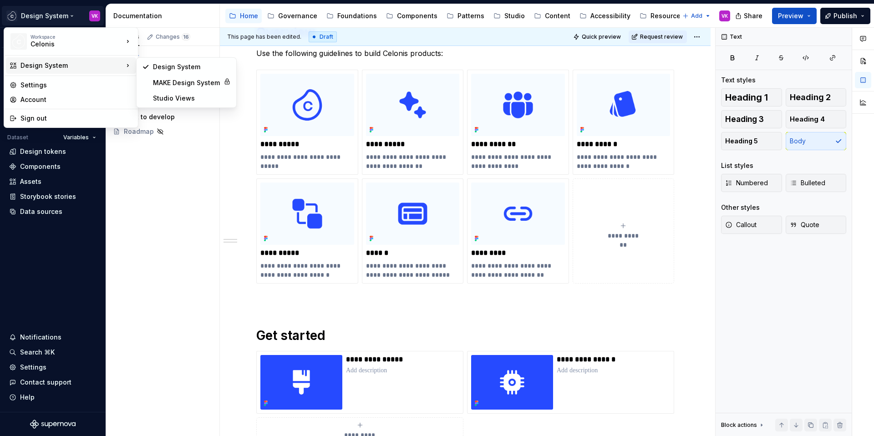 Image resolution: width=874 pixels, height=436 pixels. What do you see at coordinates (69, 44) in the screenshot?
I see `div: Celonis` at bounding box center [69, 44].